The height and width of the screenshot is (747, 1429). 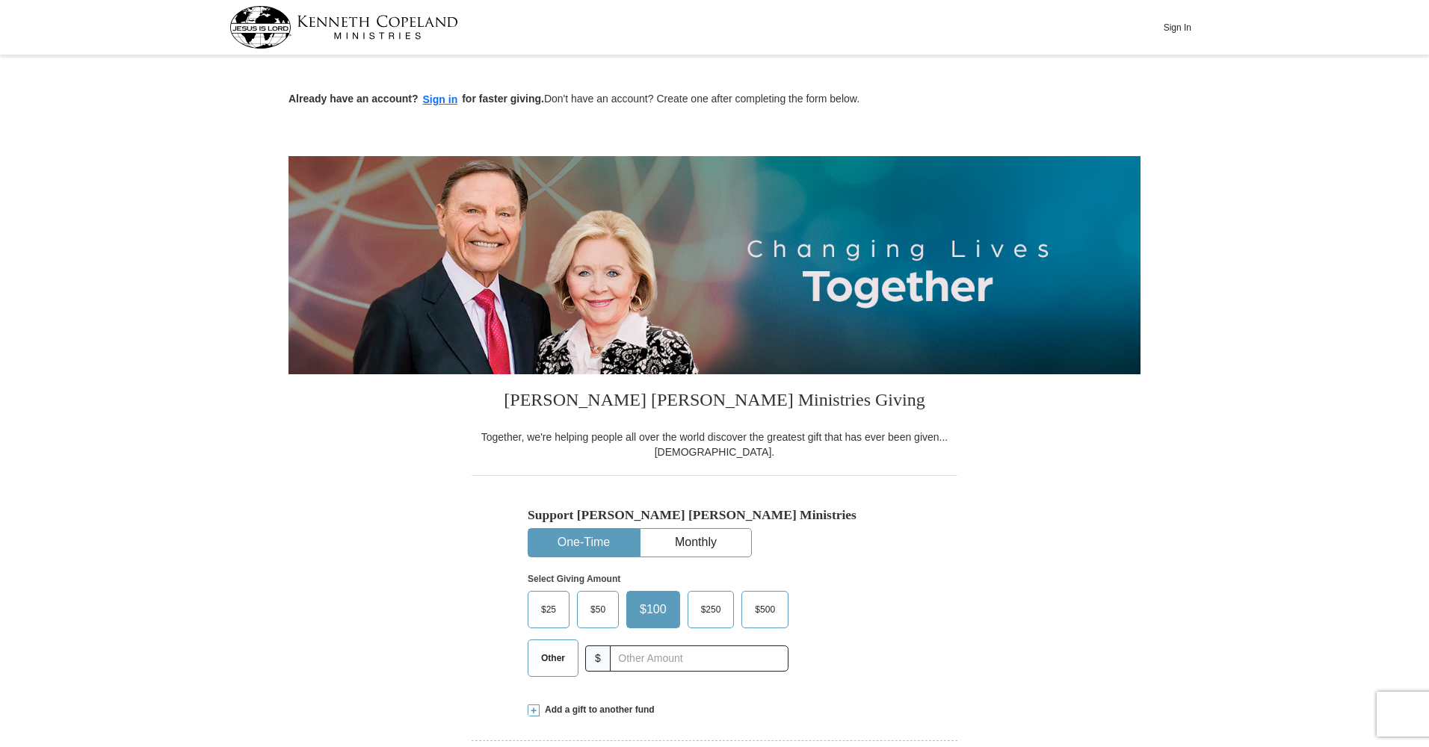 What do you see at coordinates (416, 99) in the screenshot?
I see `strong: Already have an account? for faster giving.` at bounding box center [416, 99].